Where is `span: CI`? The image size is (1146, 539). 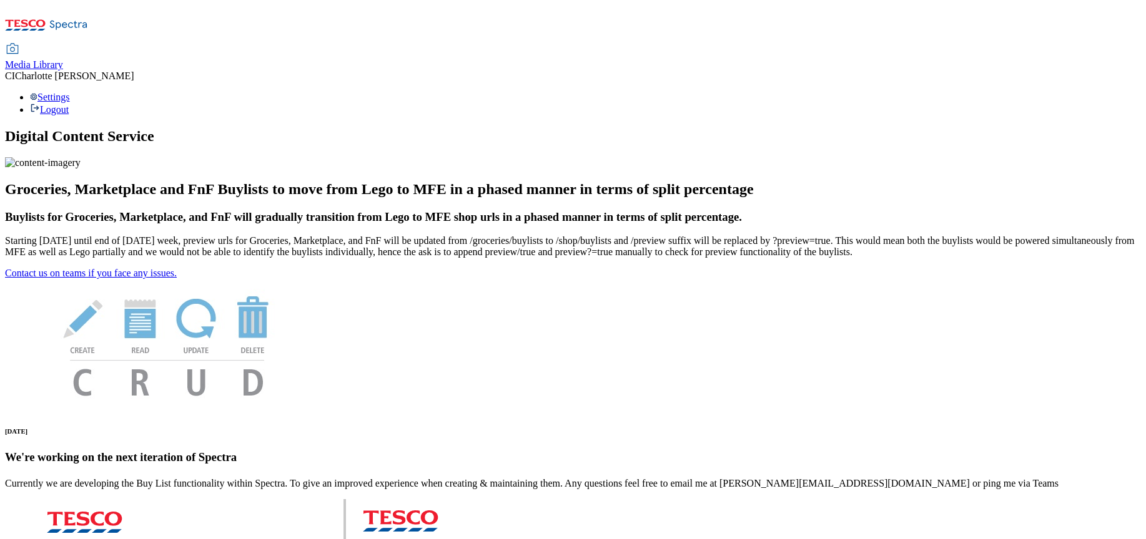 span: CI is located at coordinates (10, 76).